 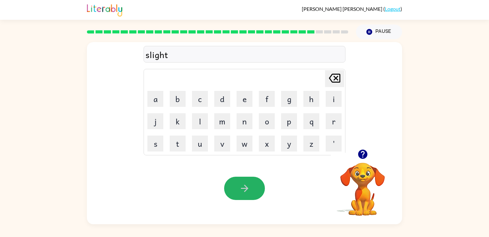 I want to click on button: r, so click(x=334, y=121).